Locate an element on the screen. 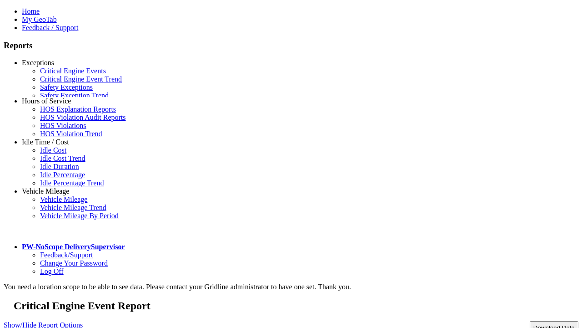 Image resolution: width=582 pixels, height=328 pixels. a: Feedback / Support is located at coordinates (50, 27).